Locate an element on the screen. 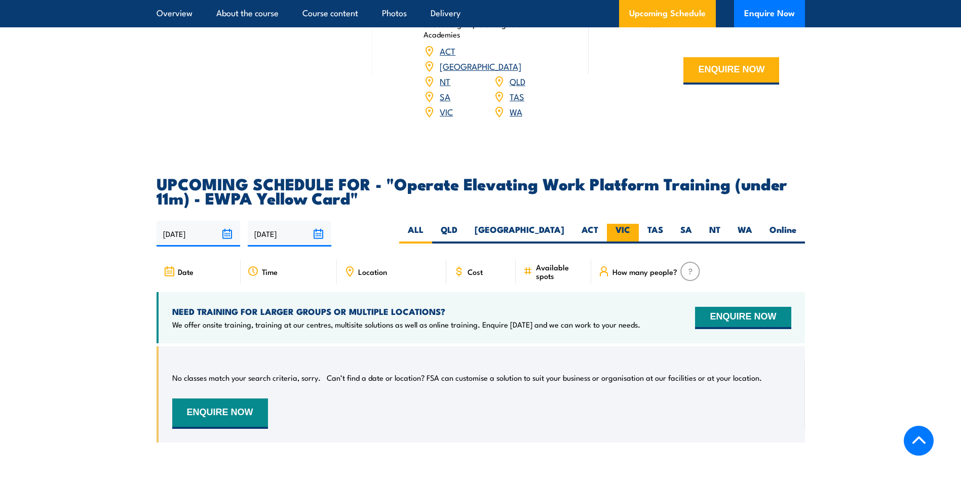  a: VIC is located at coordinates (446, 111).